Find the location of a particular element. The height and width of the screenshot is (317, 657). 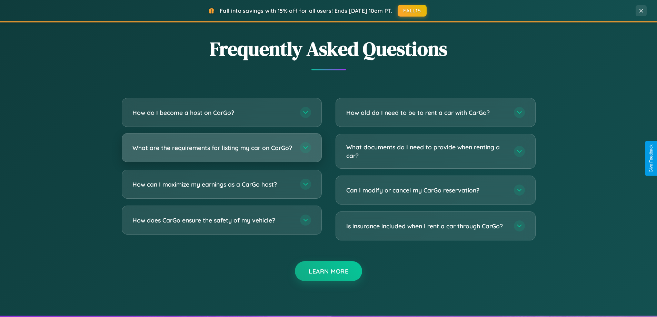

h3: Can I modify or cancel my CarGo reservation? is located at coordinates (427, 190).